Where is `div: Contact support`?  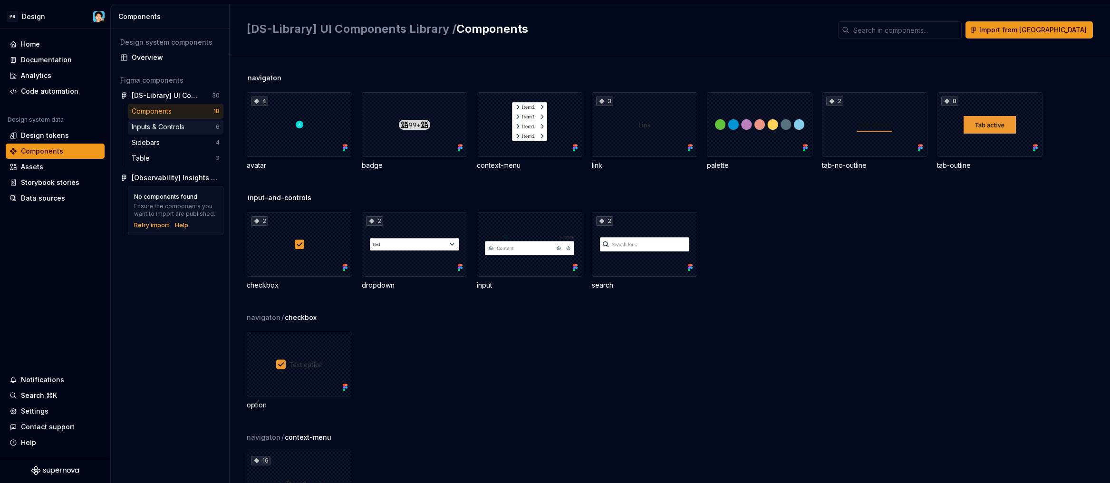 div: Contact support is located at coordinates (48, 427).